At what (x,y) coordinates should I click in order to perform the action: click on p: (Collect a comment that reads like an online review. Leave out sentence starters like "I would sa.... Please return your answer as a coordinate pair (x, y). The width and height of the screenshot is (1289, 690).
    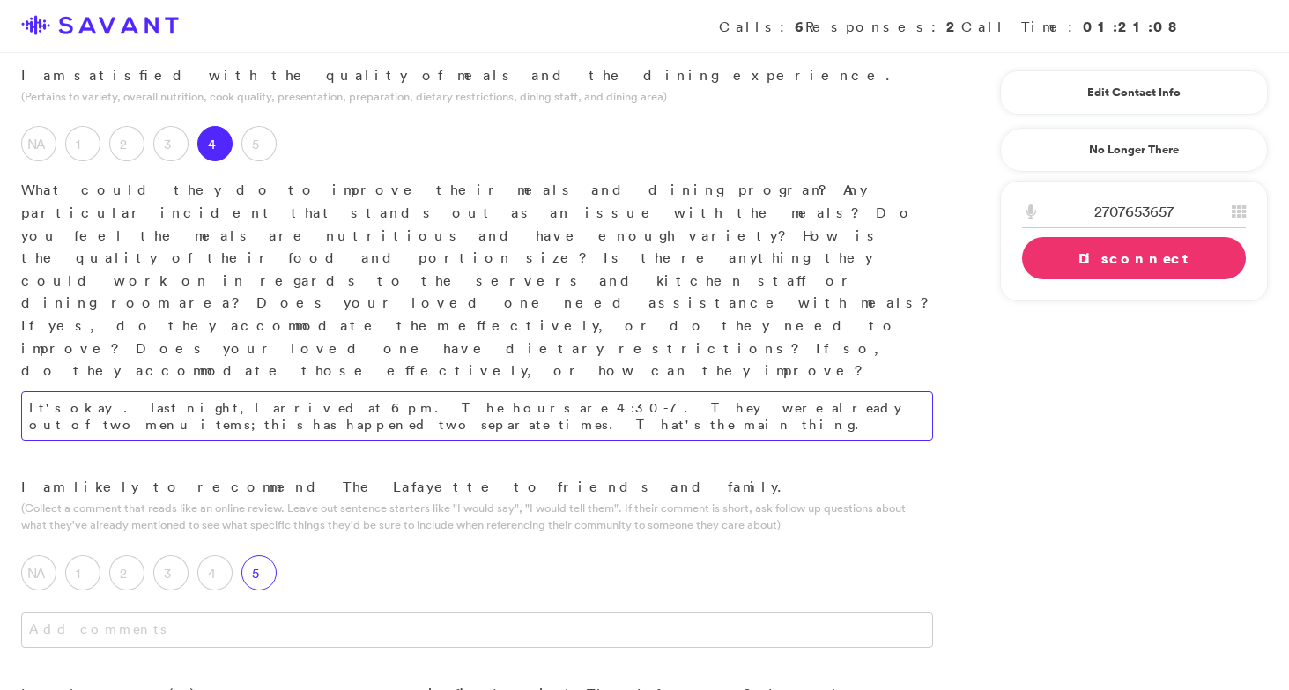
    Looking at the image, I should click on (477, 516).